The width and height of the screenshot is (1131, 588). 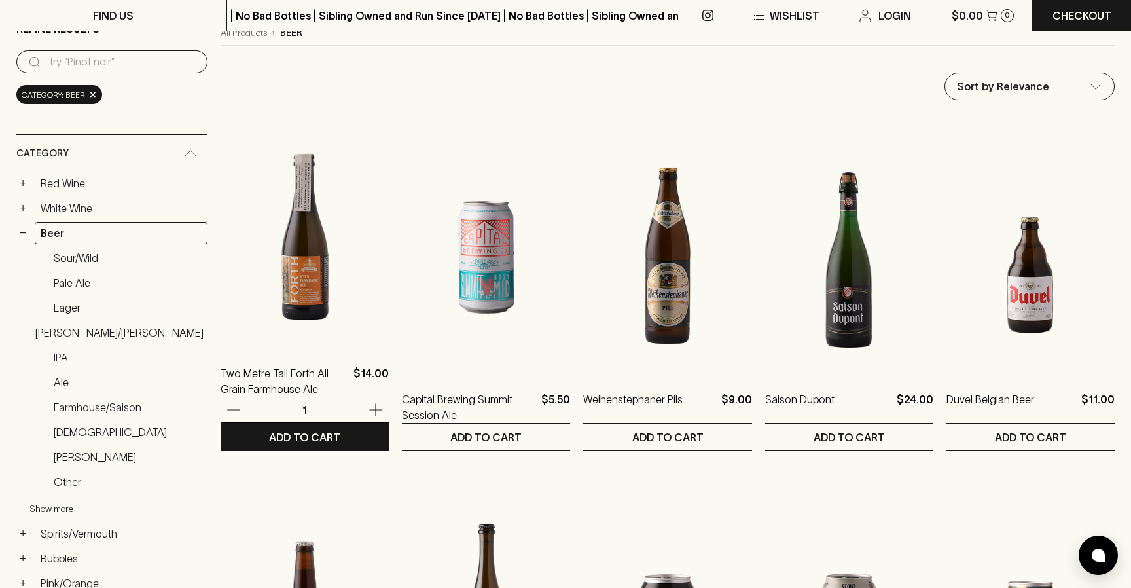 I want to click on span: Category: beer, so click(x=53, y=95).